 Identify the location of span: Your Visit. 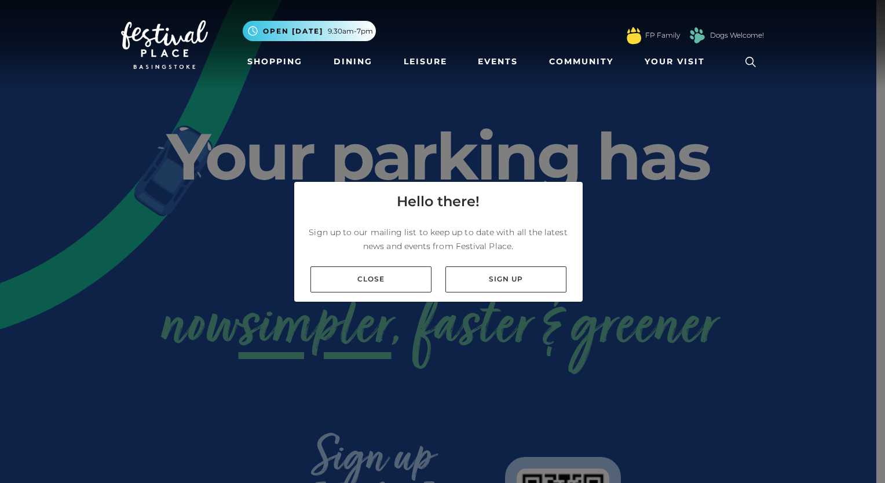
(675, 61).